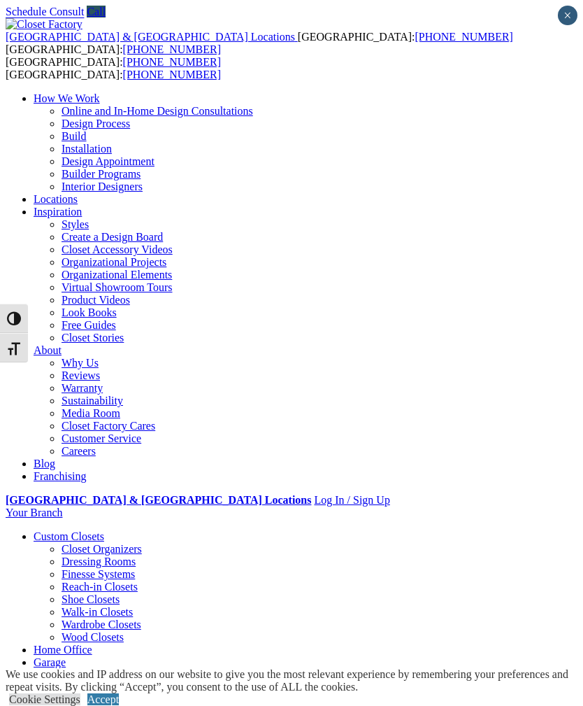  I want to click on a: Wardrobe Closets, so click(101, 624).